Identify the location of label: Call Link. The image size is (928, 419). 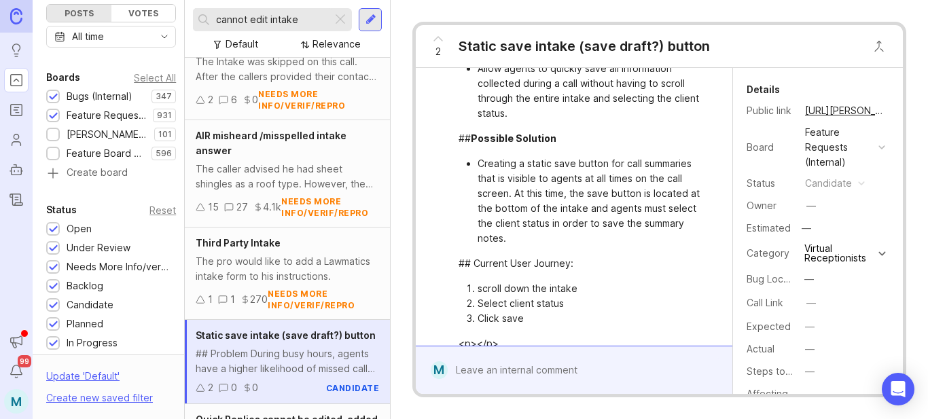
(765, 302).